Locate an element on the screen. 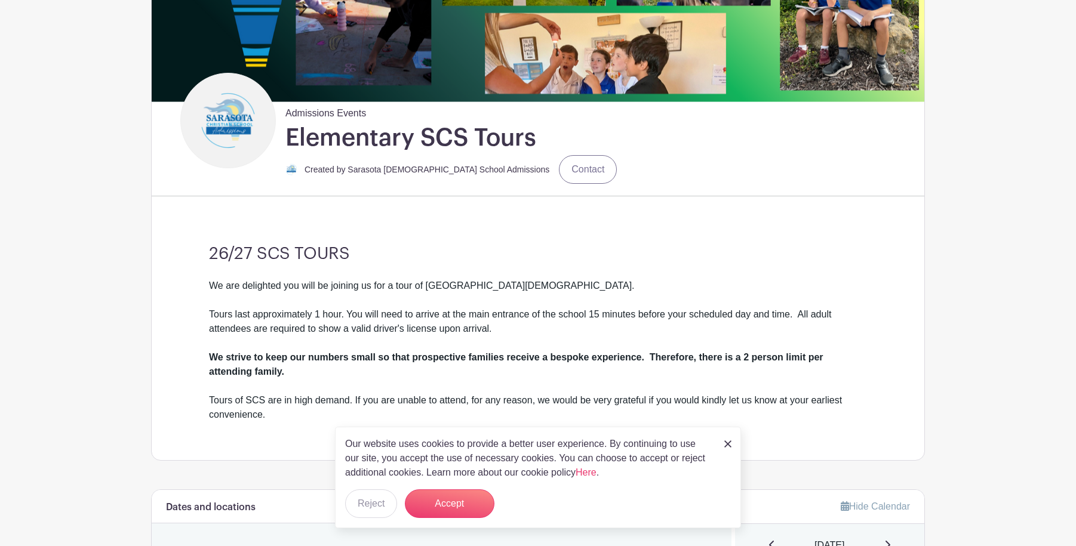 This screenshot has height=546, width=1076. h3: 26/27 SCS TOURS is located at coordinates (538, 254).